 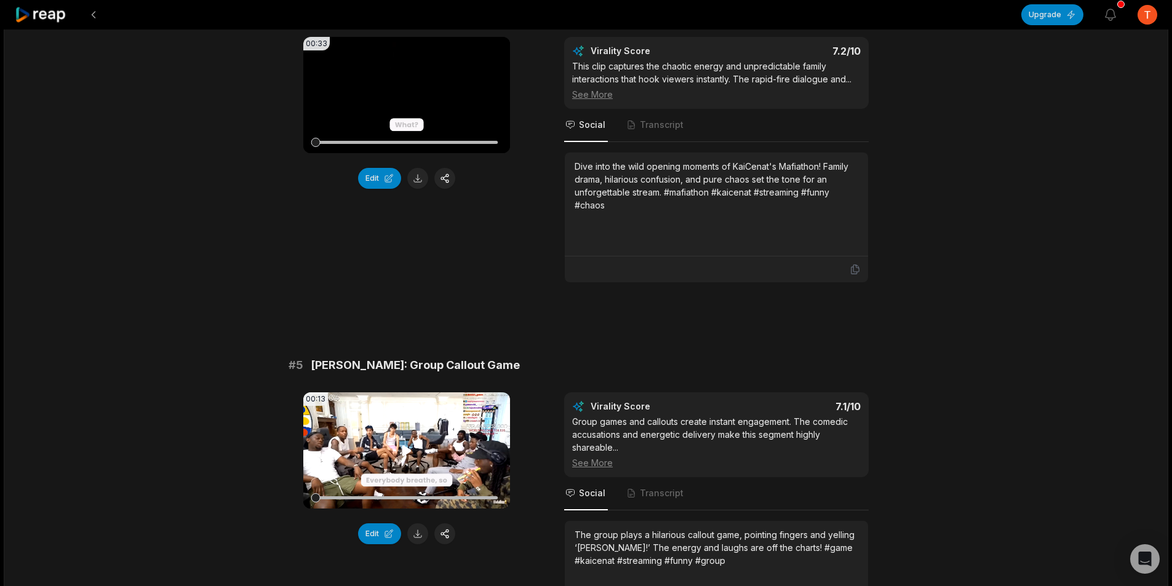 What do you see at coordinates (1145, 559) in the screenshot?
I see `div: Open Intercom Messenger` at bounding box center [1145, 559].